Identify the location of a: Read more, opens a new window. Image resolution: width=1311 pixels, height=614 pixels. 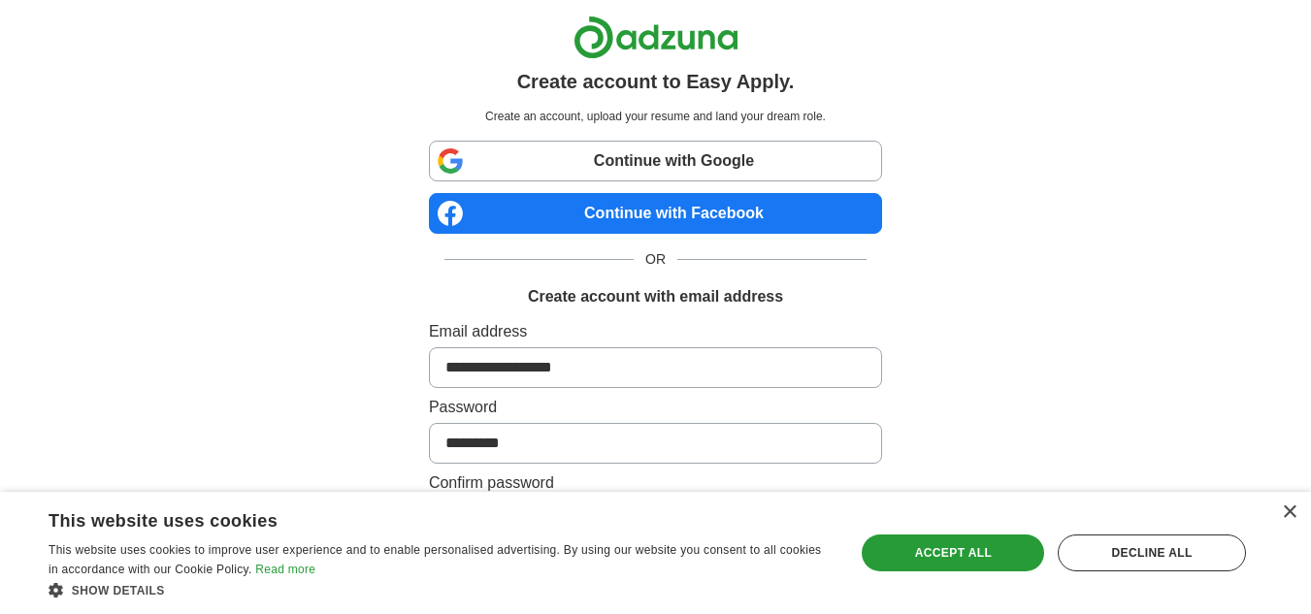
(285, 570).